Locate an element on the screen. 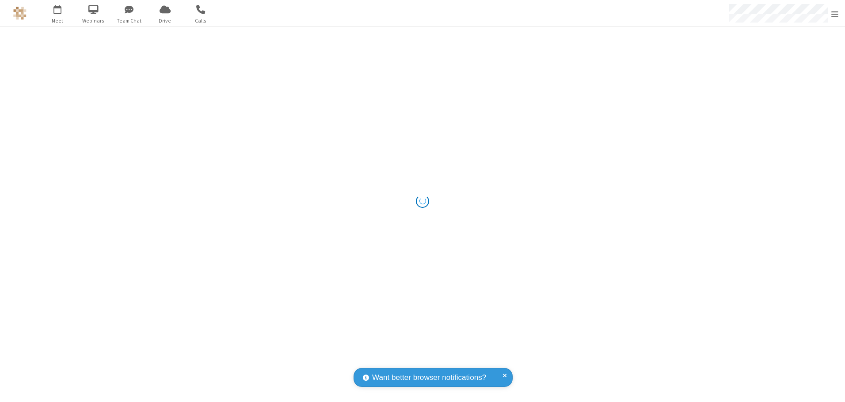  span: Meet is located at coordinates (57, 21).